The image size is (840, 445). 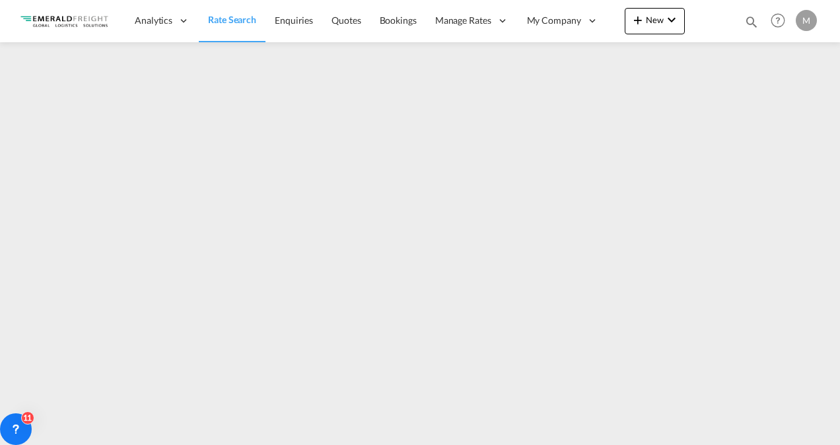 What do you see at coordinates (232, 19) in the screenshot?
I see `span: Rate Search` at bounding box center [232, 19].